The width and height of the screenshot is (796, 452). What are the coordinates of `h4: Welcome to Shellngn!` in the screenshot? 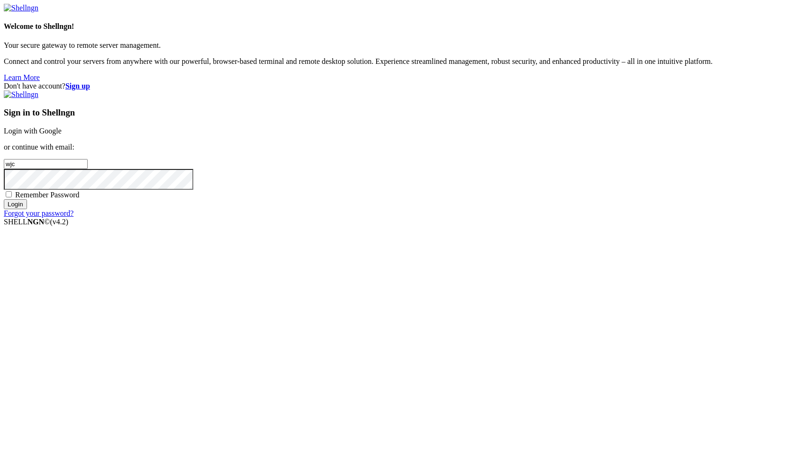 It's located at (398, 27).